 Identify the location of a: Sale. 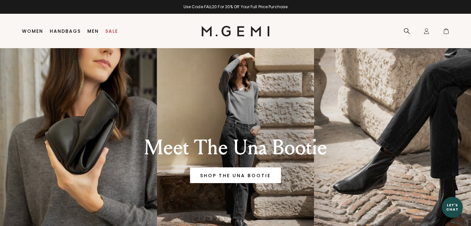
(112, 31).